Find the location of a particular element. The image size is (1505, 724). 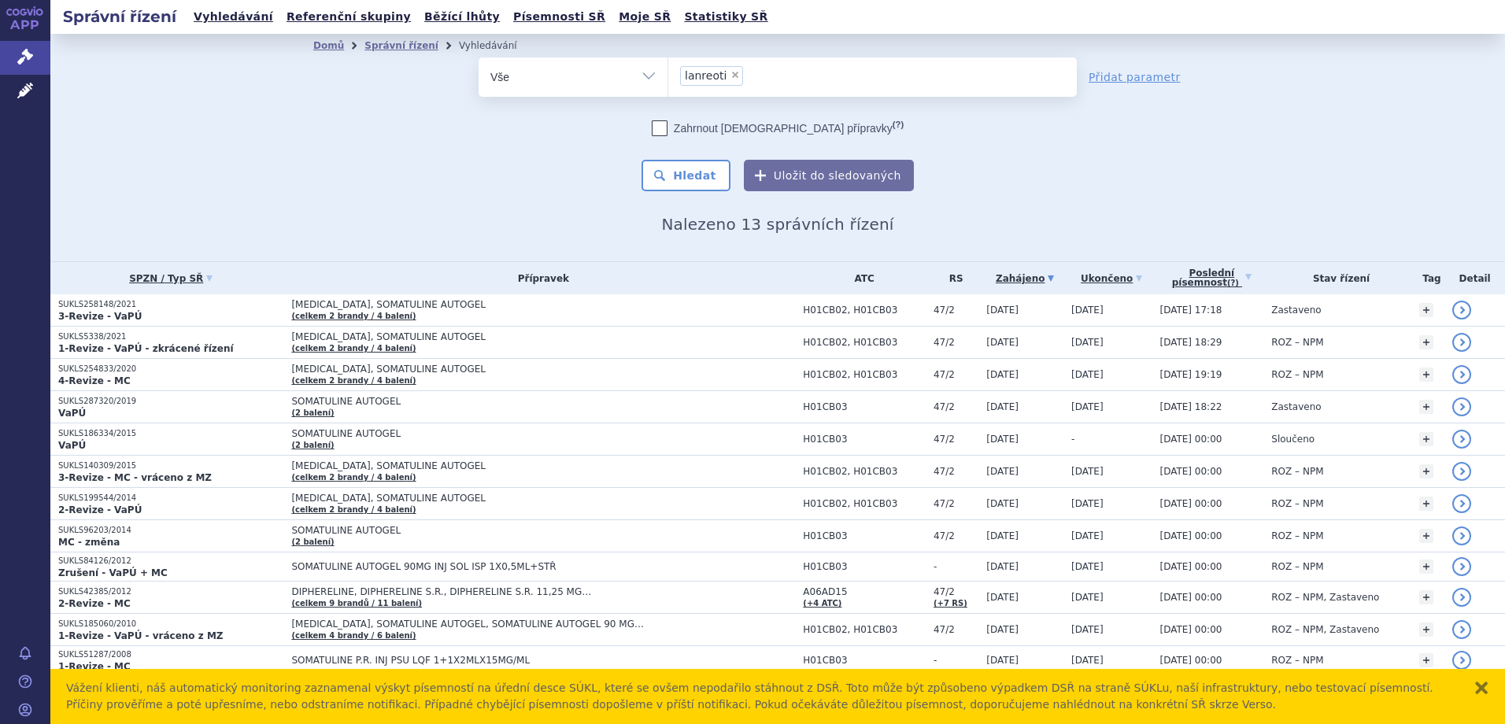

span: A06AD15 is located at coordinates (864, 592).